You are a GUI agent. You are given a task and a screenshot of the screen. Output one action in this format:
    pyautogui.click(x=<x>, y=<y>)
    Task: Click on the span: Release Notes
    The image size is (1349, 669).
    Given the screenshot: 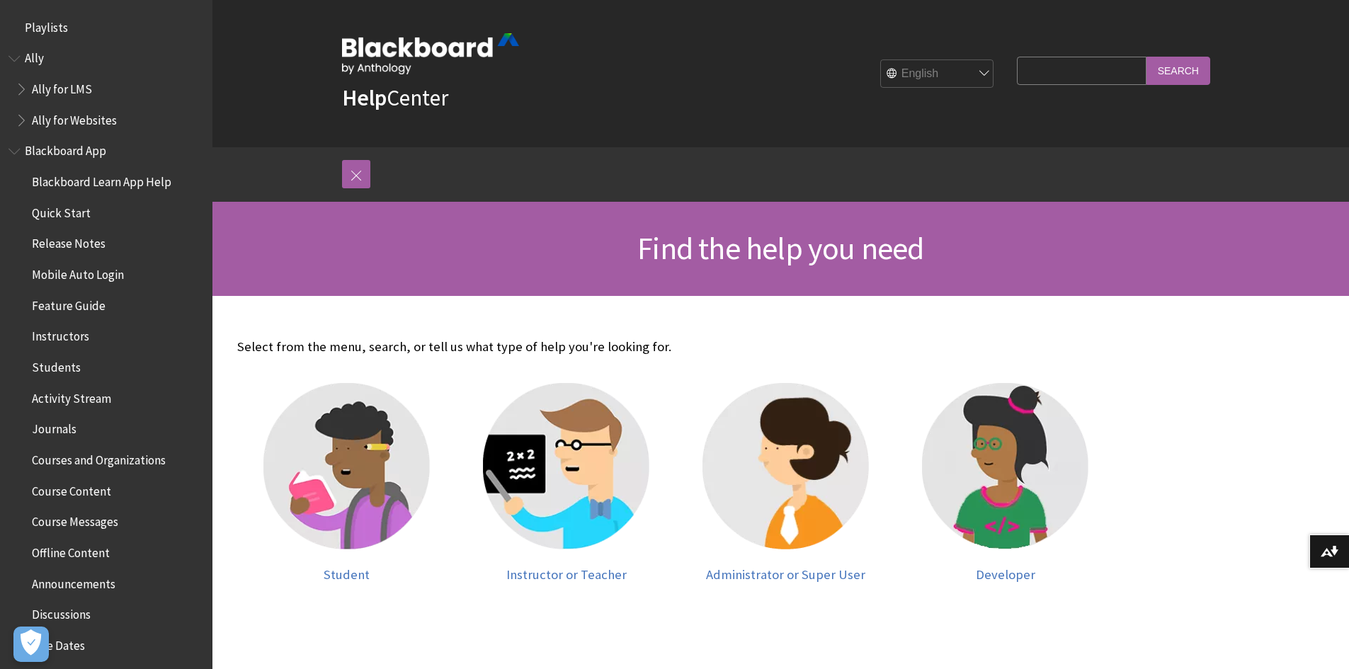 What is the action you would take?
    pyautogui.click(x=69, y=241)
    